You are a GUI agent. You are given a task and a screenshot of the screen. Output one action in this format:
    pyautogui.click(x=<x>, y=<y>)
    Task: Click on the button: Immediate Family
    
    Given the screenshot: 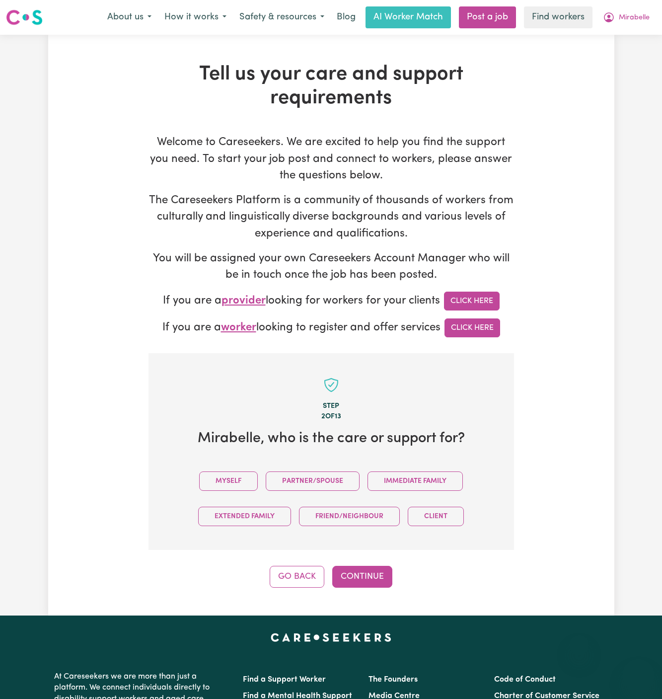 What is the action you would take?
    pyautogui.click(x=415, y=481)
    